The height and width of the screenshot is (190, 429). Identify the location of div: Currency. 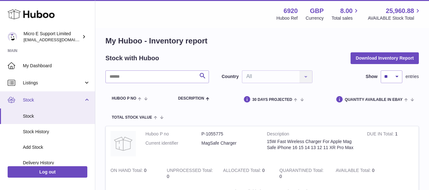
(315, 18).